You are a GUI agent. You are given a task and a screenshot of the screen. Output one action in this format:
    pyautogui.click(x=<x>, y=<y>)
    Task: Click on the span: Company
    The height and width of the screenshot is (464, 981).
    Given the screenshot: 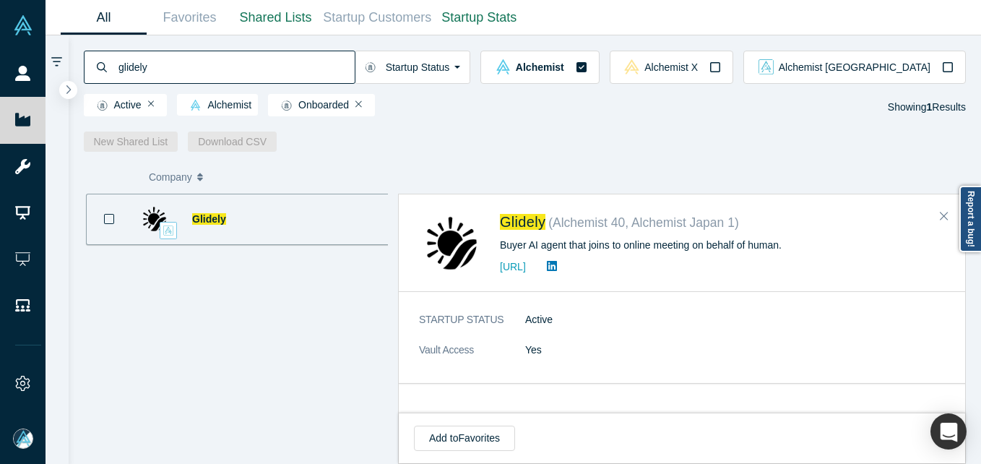 What is the action you would take?
    pyautogui.click(x=170, y=177)
    